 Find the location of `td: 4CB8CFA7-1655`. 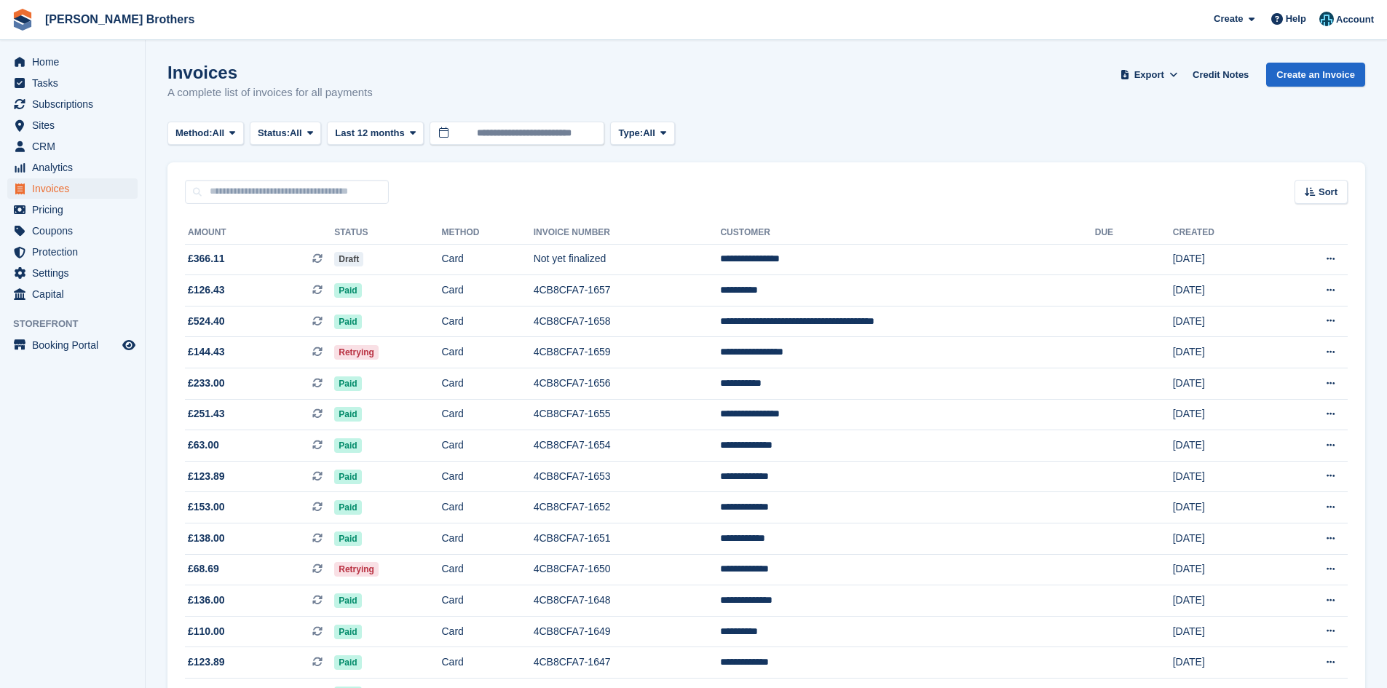

td: 4CB8CFA7-1655 is located at coordinates (627, 414).